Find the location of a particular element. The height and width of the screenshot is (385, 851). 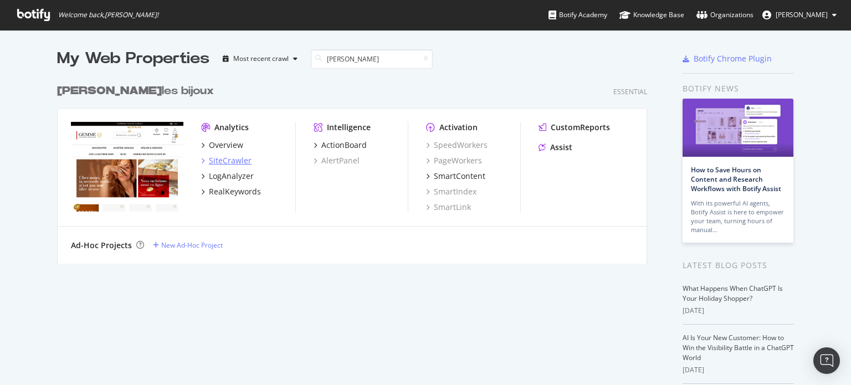

div: Botify Chrome Plugin is located at coordinates (733, 59).